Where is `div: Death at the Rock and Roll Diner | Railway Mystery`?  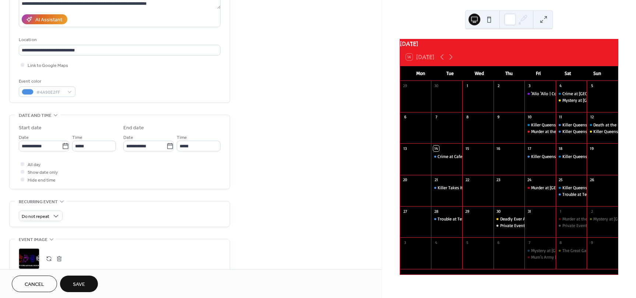
div: Death at the Rock and Roll Diner | Railway Mystery is located at coordinates (602, 125).